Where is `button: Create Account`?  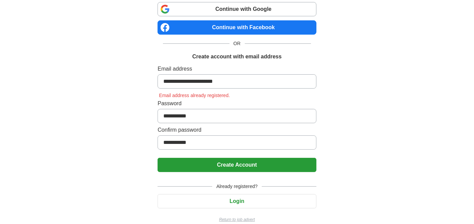 button: Create Account is located at coordinates (237, 165).